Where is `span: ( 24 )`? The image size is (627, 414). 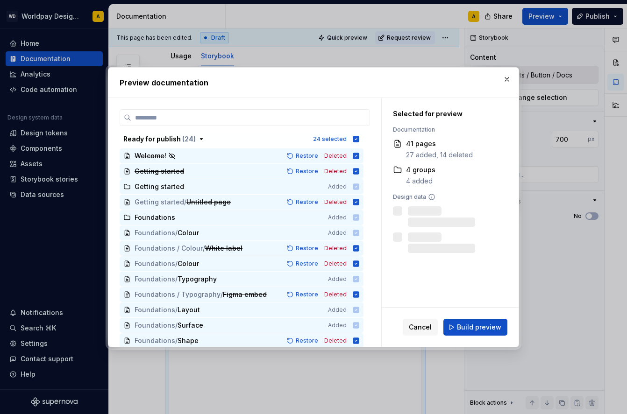
span: ( 24 ) is located at coordinates (189, 139).